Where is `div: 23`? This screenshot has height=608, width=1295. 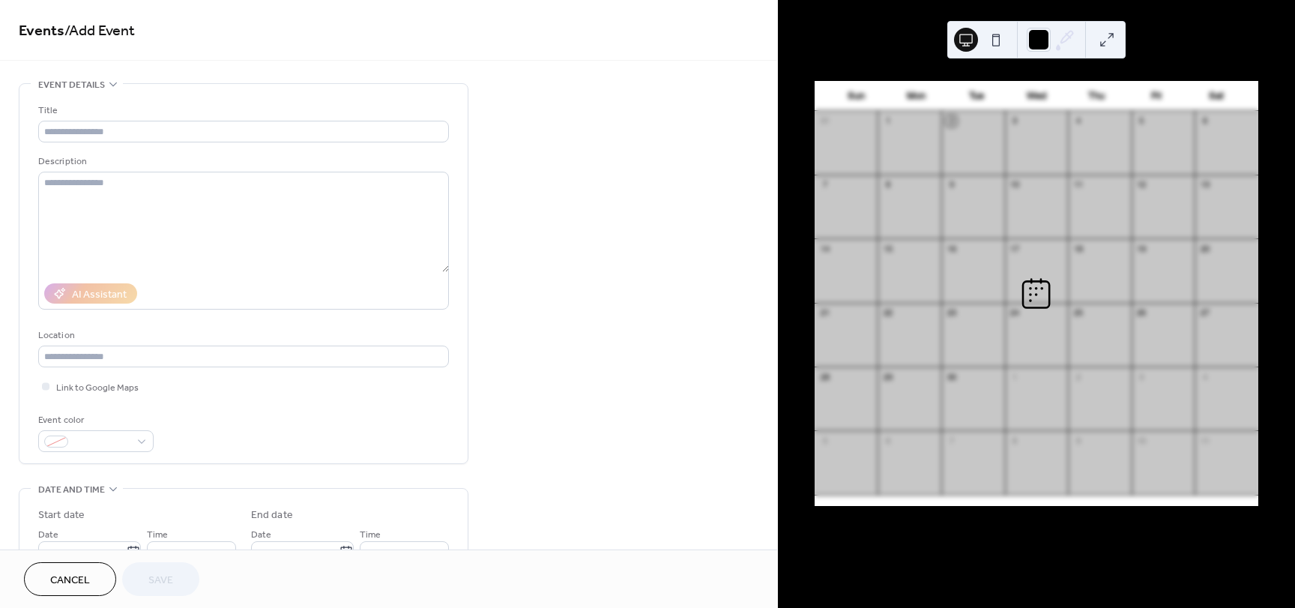 div: 23 is located at coordinates (951, 313).